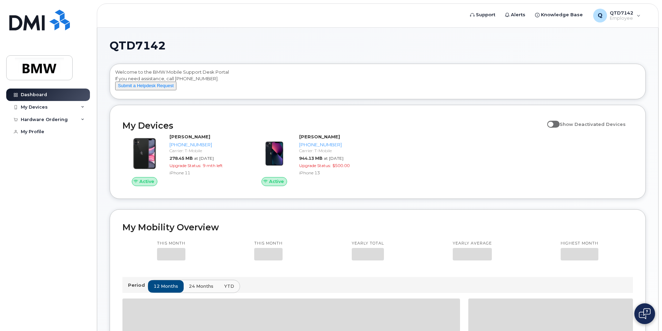 This screenshot has height=331, width=662. Describe the element at coordinates (181, 158) in the screenshot. I see `span: 278.45 MB` at that location.